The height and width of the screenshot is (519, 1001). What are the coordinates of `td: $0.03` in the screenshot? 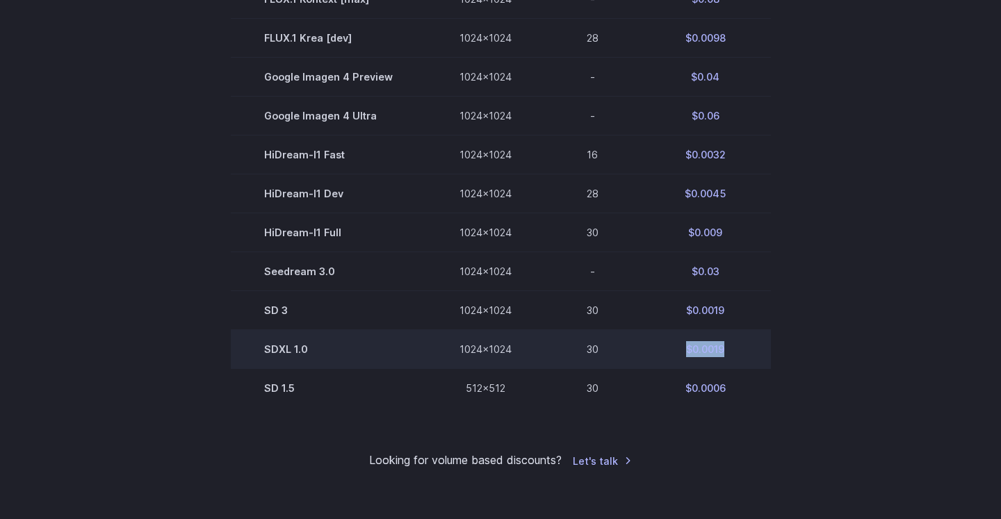 It's located at (706, 272).